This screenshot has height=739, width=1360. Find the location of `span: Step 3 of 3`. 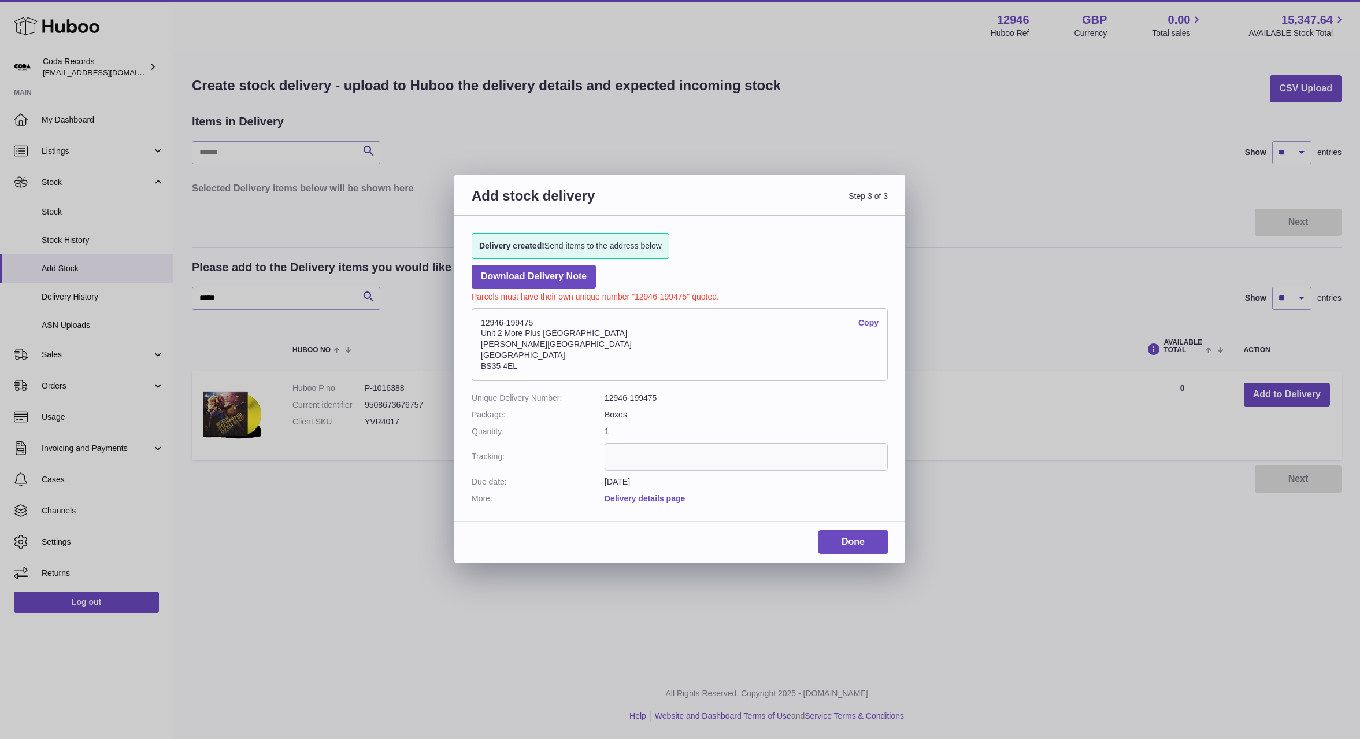

span: Step 3 of 3 is located at coordinates (784, 202).